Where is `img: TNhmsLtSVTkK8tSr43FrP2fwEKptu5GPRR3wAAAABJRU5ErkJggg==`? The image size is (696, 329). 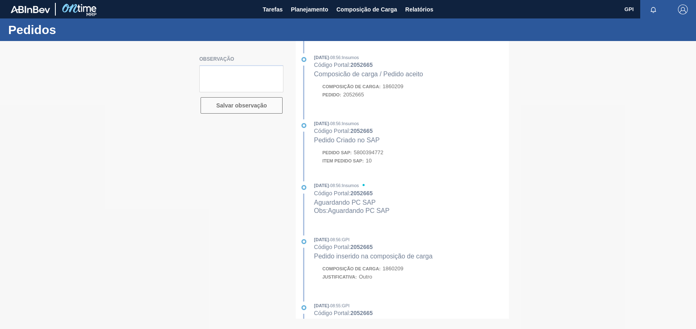 img: TNhmsLtSVTkK8tSr43FrP2fwEKptu5GPRR3wAAAABJRU5ErkJggg== is located at coordinates (30, 9).